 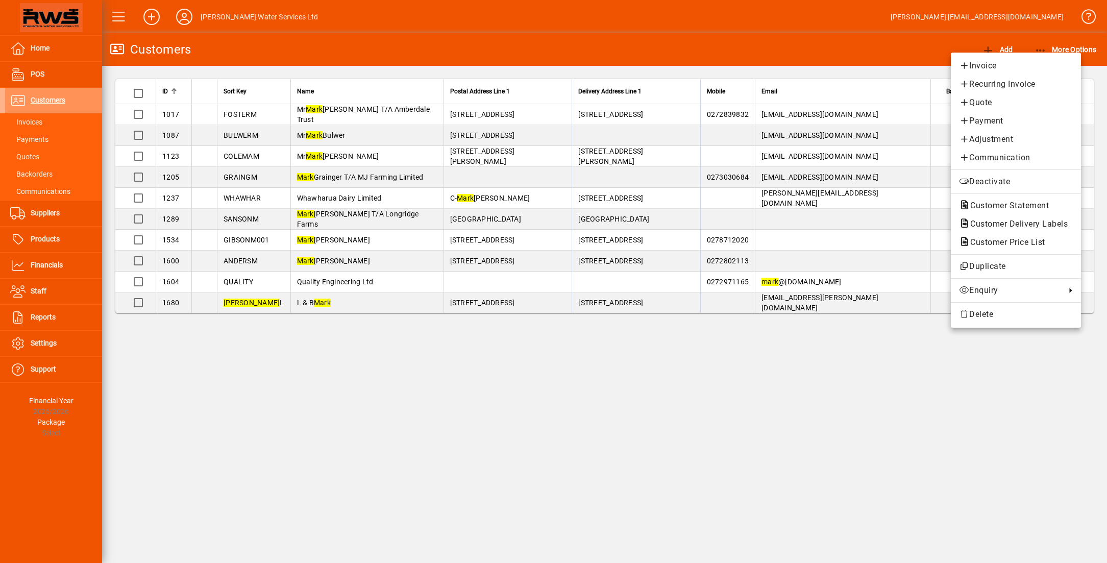 I want to click on span: Recurring Invoice, so click(x=1016, y=84).